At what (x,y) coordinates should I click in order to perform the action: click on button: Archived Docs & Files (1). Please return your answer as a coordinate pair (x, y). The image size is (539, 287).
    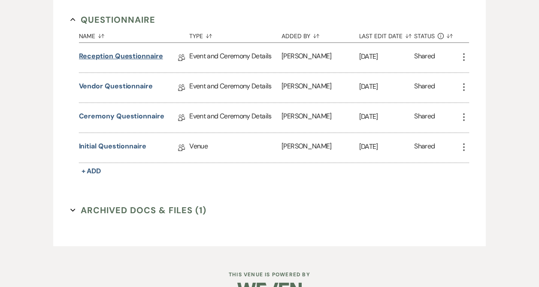
    Looking at the image, I should click on (139, 210).